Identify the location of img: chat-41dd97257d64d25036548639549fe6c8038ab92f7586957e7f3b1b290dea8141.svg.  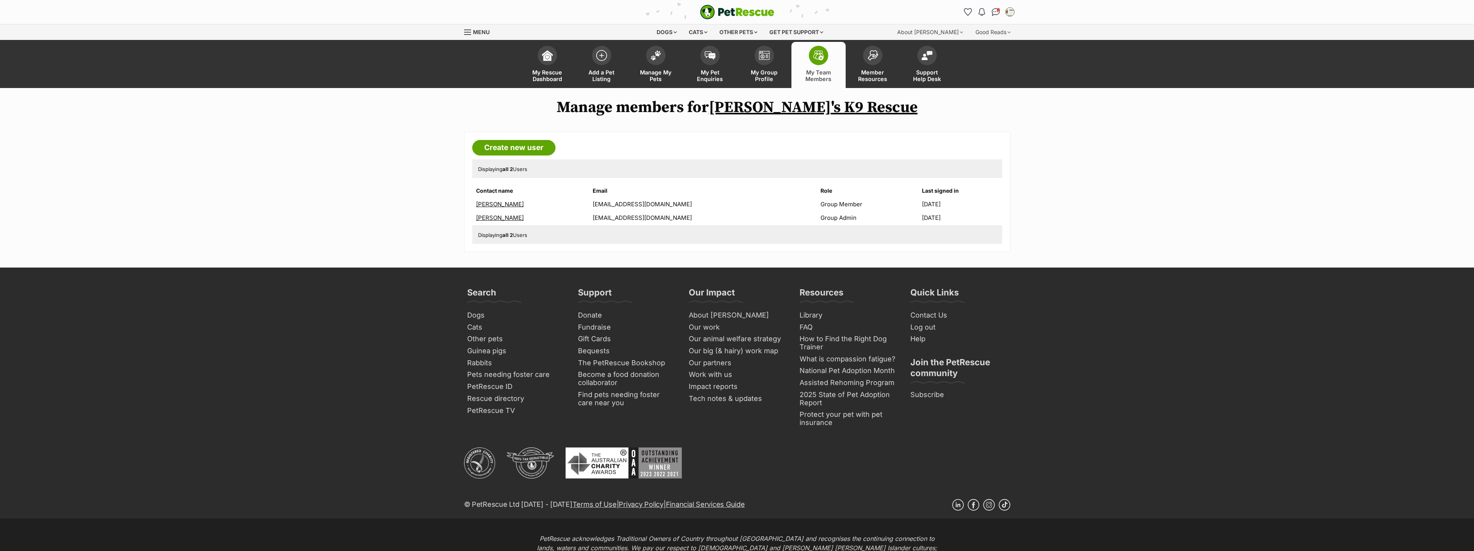
(996, 12).